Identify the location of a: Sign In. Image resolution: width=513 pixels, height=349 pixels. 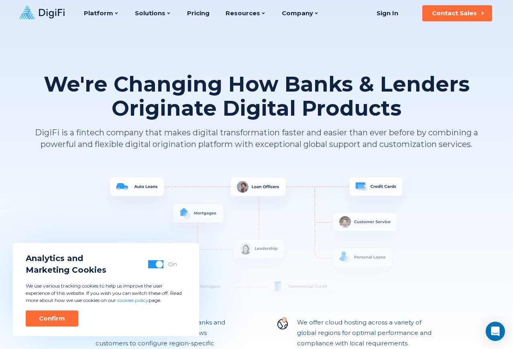
(387, 13).